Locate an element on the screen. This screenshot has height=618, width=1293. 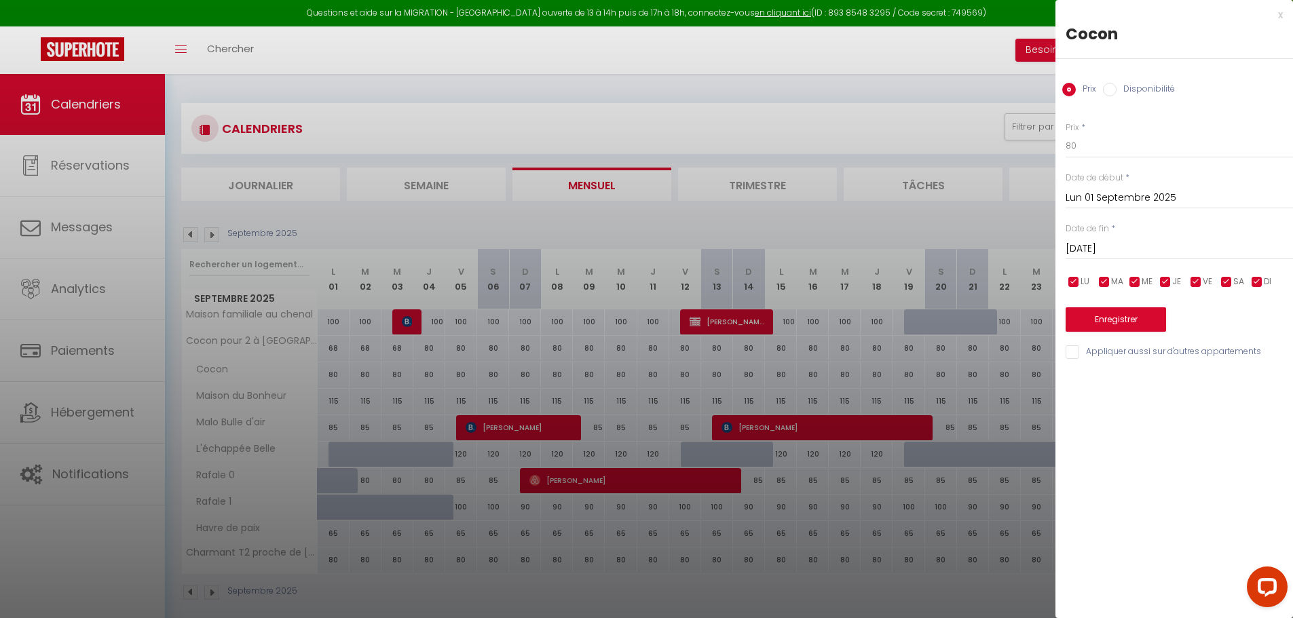
div: x is located at coordinates (1168, 15).